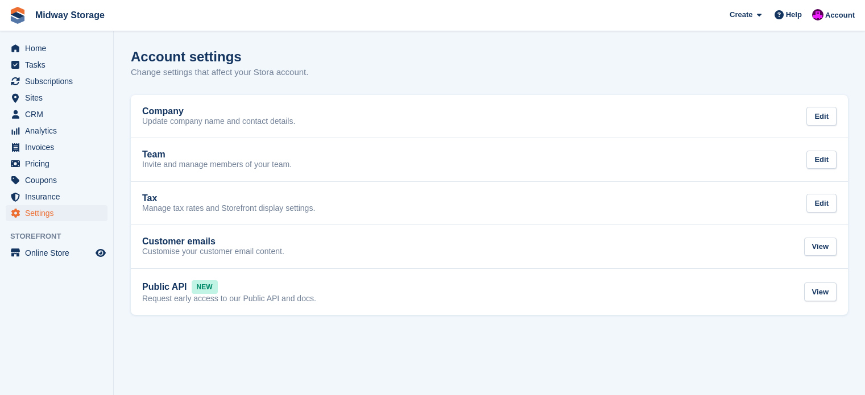  What do you see at coordinates (150, 198) in the screenshot?
I see `h2: Tax` at bounding box center [150, 198].